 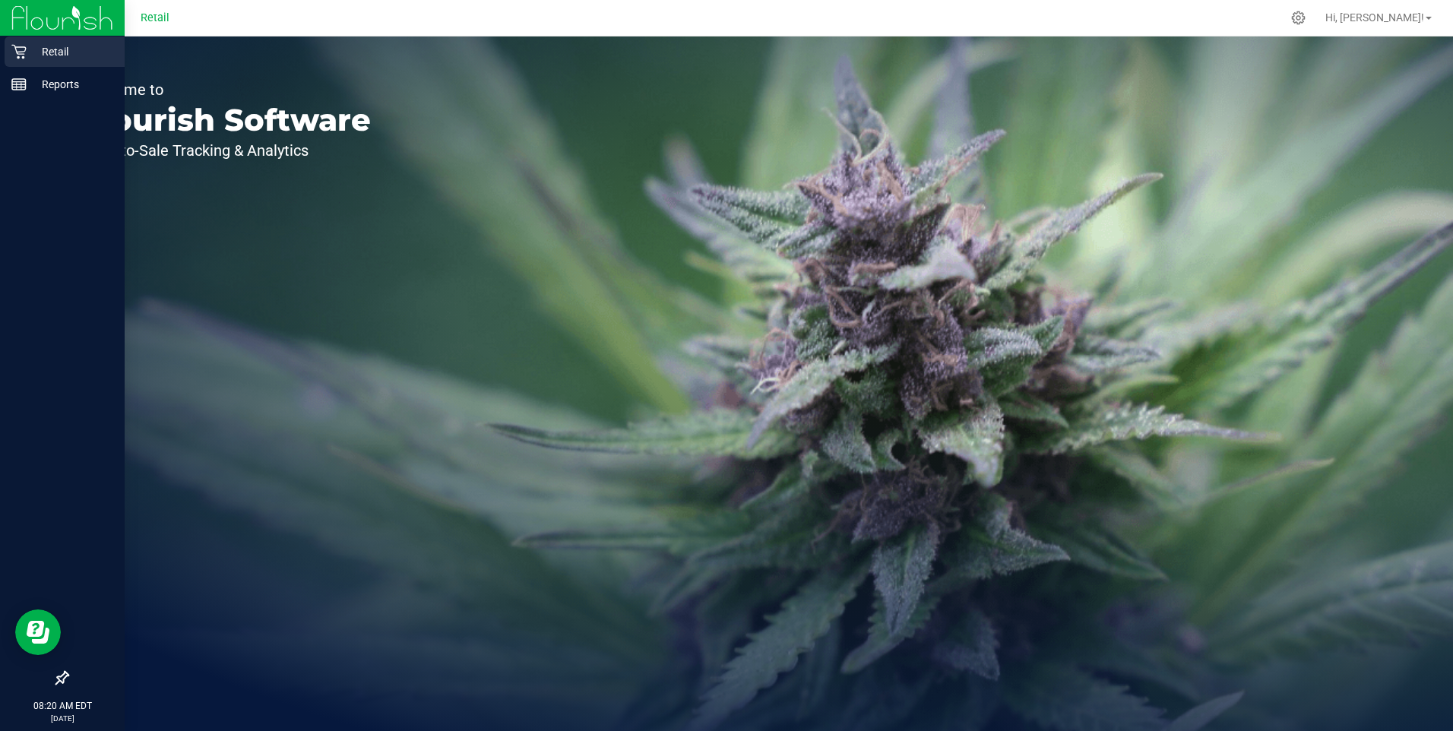 I want to click on span: Retail, so click(x=155, y=17).